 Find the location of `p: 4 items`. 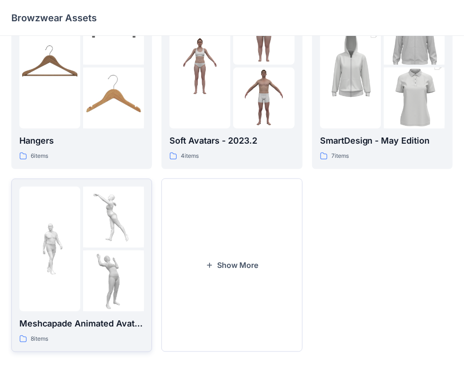

p: 4 items is located at coordinates (190, 156).